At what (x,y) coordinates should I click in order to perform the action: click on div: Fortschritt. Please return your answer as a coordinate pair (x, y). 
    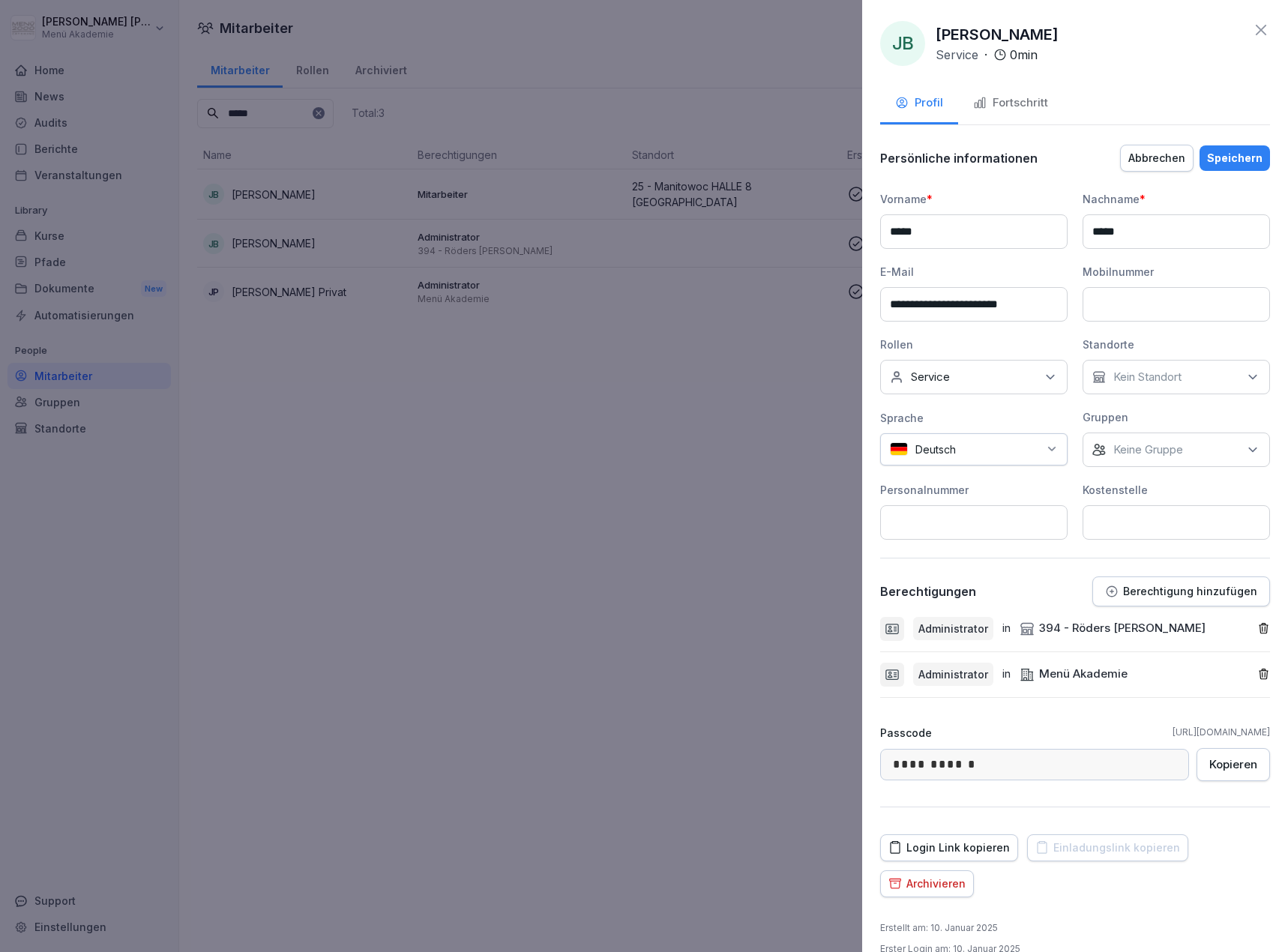
    Looking at the image, I should click on (1011, 102).